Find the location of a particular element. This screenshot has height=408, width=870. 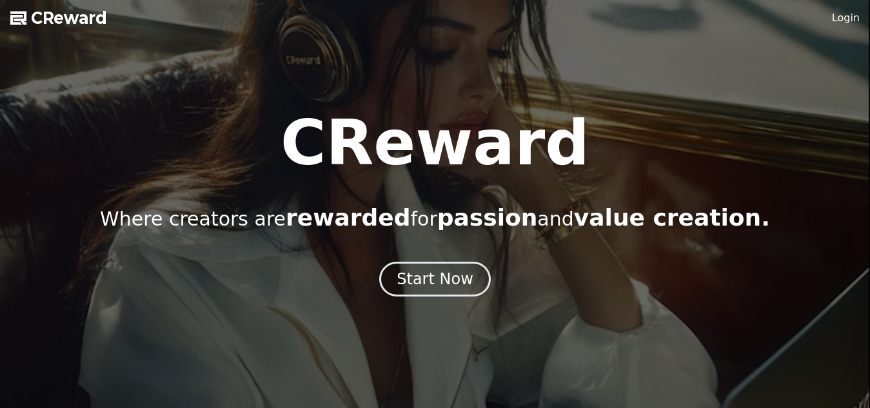

span: CReward is located at coordinates (69, 18).